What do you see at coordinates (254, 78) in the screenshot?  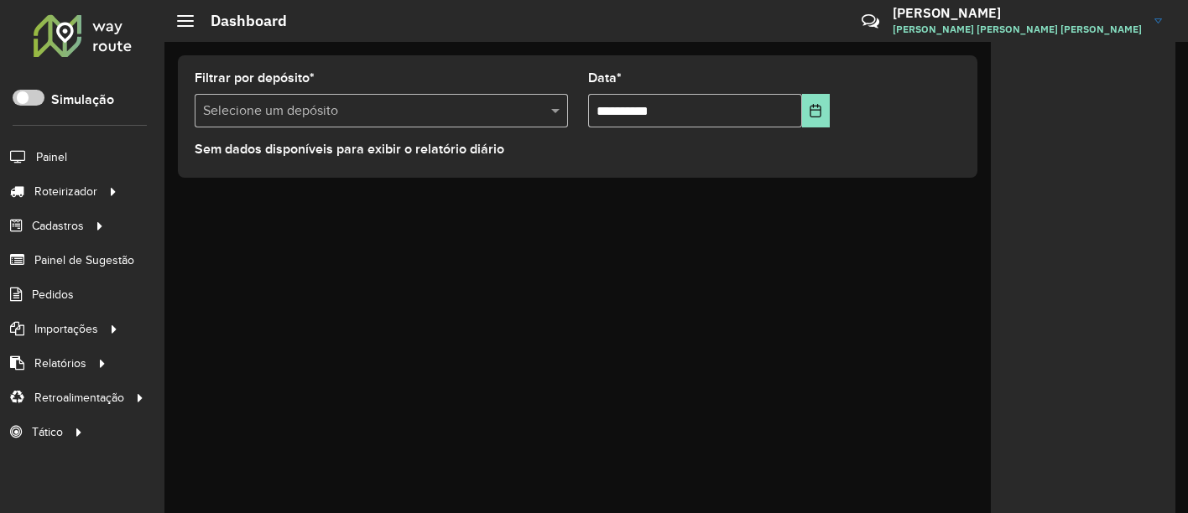 I see `label: Filtrar por depósito` at bounding box center [254, 78].